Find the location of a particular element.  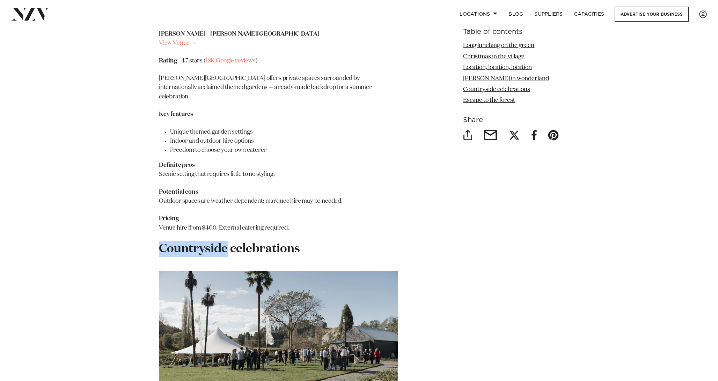

a: SUPPLIERS is located at coordinates (548, 14).